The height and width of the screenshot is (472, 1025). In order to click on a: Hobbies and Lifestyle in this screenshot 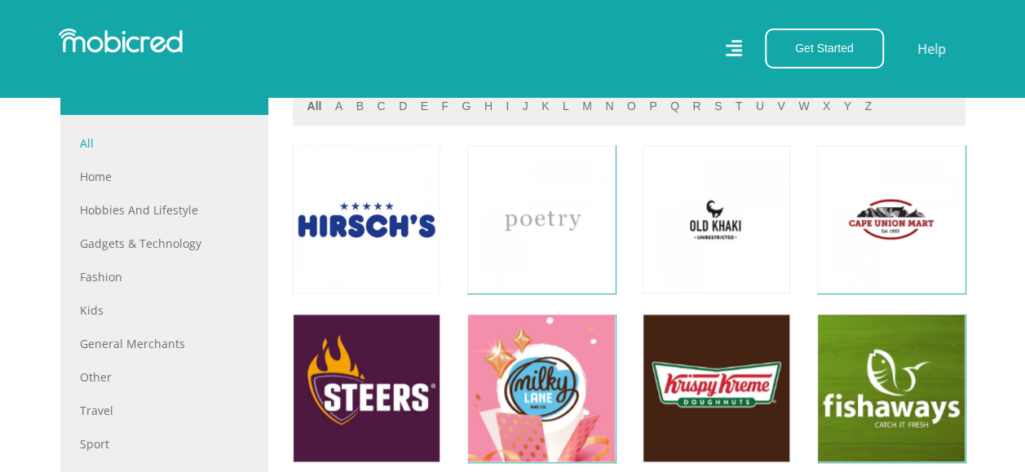, I will do `click(164, 210)`.